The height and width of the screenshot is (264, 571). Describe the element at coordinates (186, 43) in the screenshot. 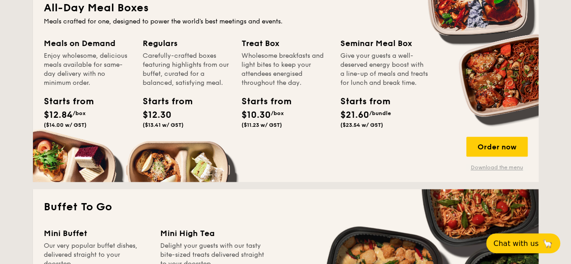

I see `div: Regulars` at that location.